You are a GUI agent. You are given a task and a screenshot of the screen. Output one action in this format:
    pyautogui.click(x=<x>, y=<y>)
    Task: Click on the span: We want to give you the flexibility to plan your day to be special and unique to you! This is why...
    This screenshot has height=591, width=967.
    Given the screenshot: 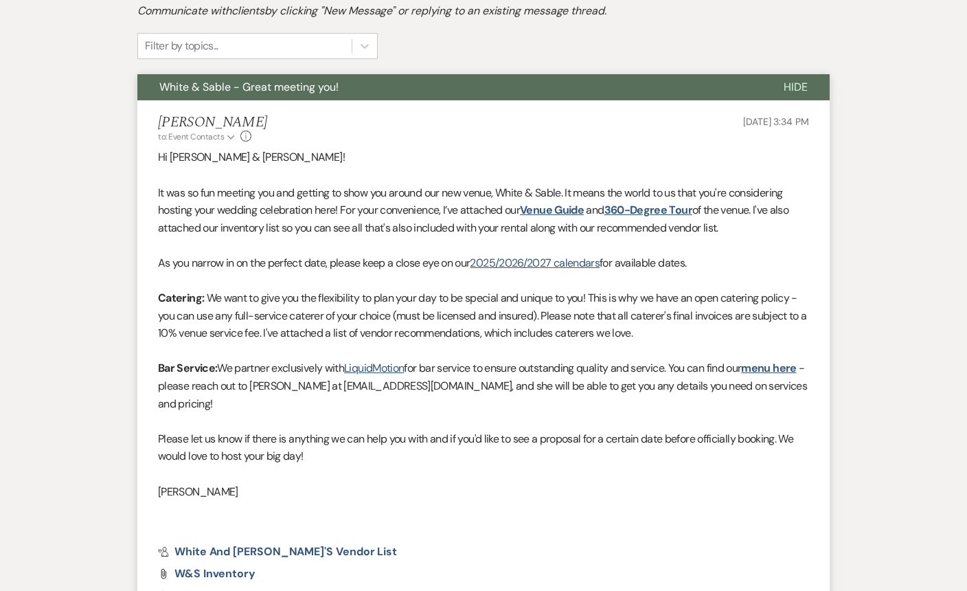 What is the action you would take?
    pyautogui.click(x=482, y=315)
    